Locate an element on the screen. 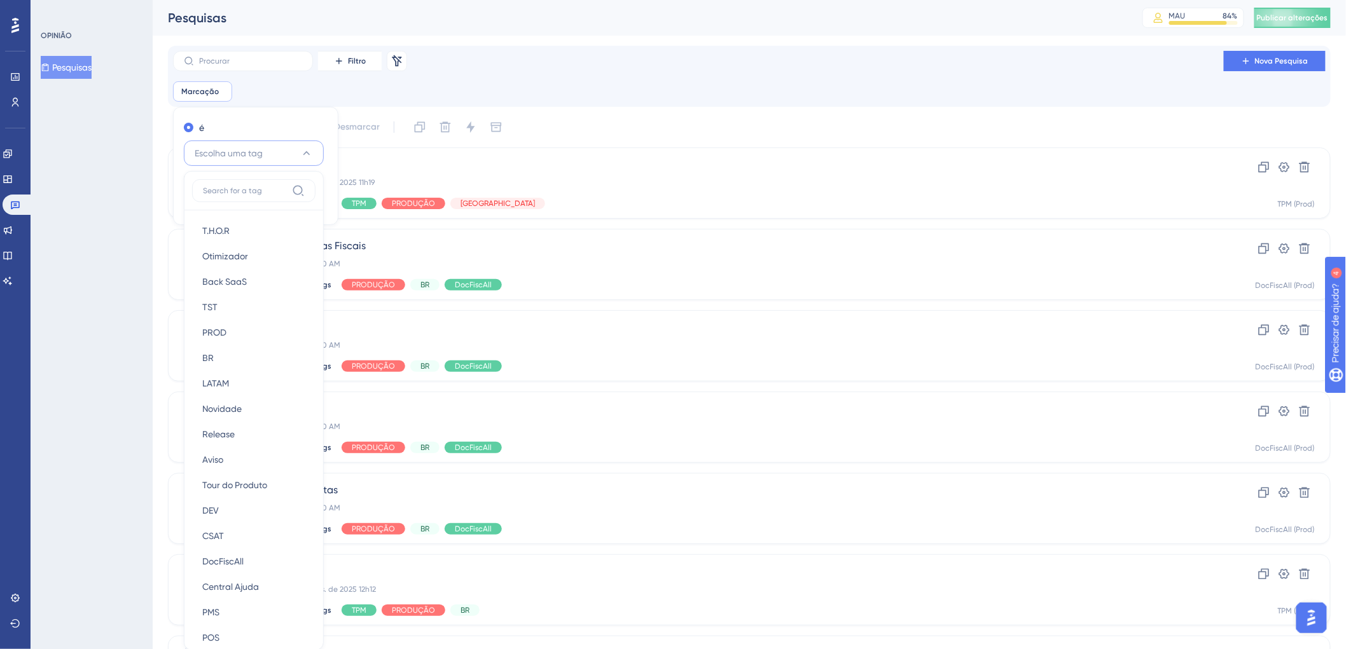  button: T.H.O.R is located at coordinates (254, 231).